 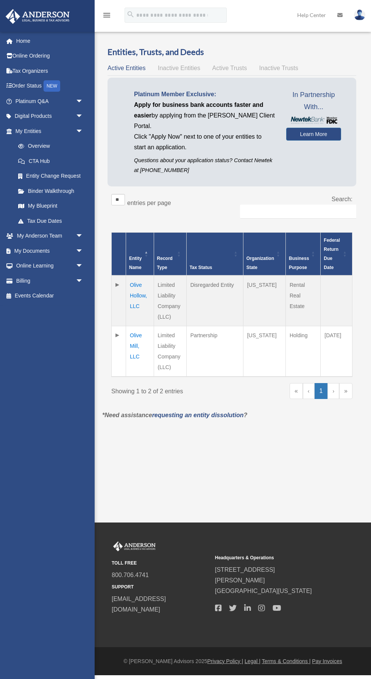 I want to click on span: Active Trusts, so click(x=230, y=68).